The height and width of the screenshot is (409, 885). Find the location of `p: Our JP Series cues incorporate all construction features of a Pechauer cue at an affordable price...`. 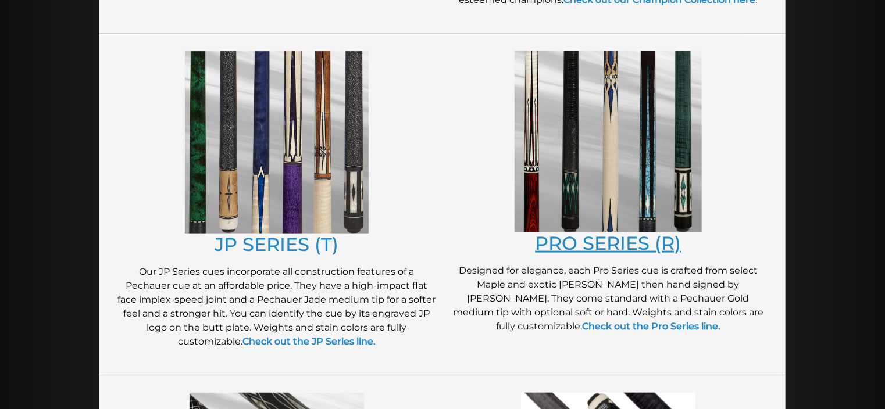

p: Our JP Series cues incorporate all construction features of a Pechauer cue at an affordable price... is located at coordinates (277, 307).